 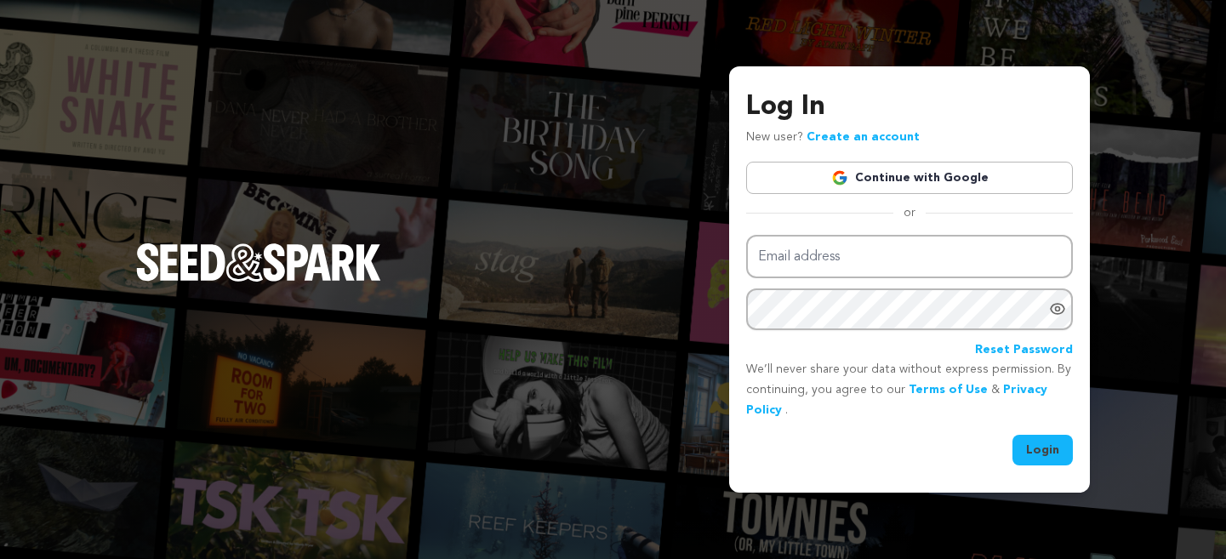 I want to click on a: Continue with Google, so click(x=909, y=178).